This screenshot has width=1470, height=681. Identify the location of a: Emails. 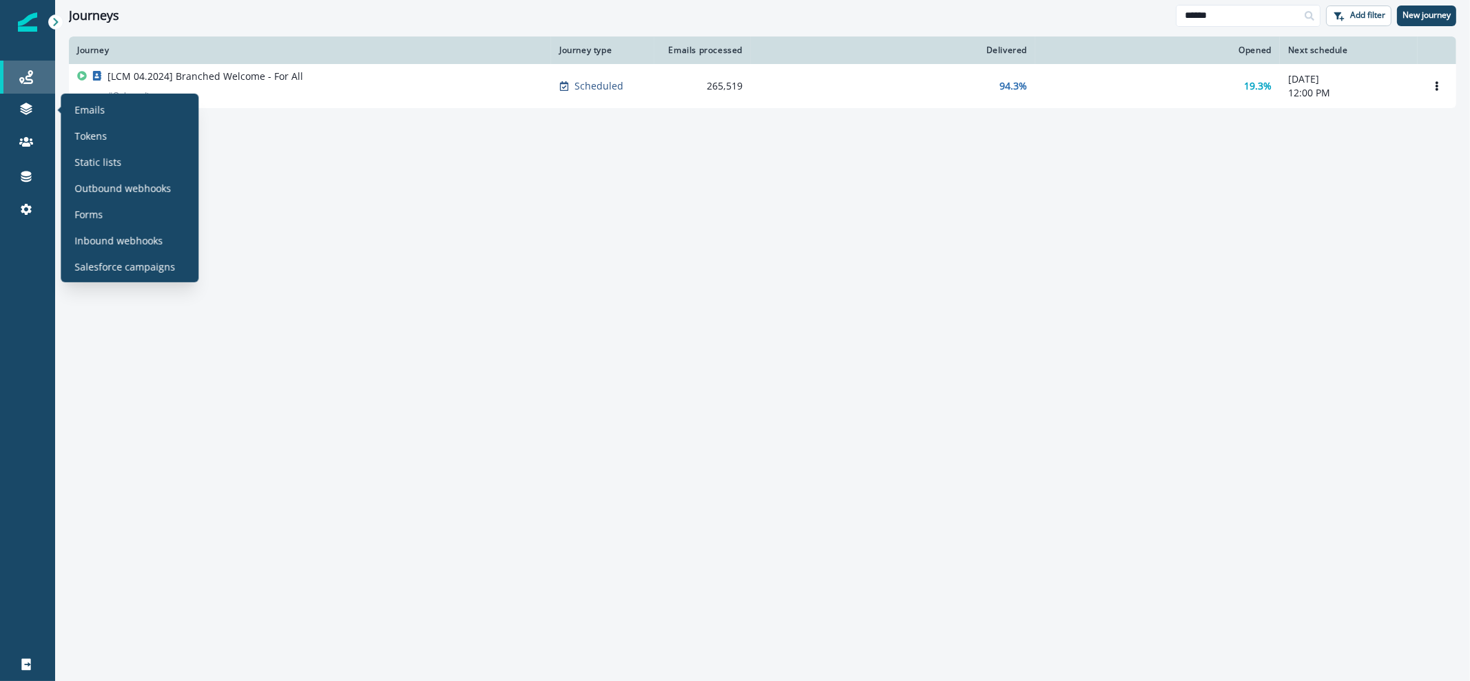
(130, 110).